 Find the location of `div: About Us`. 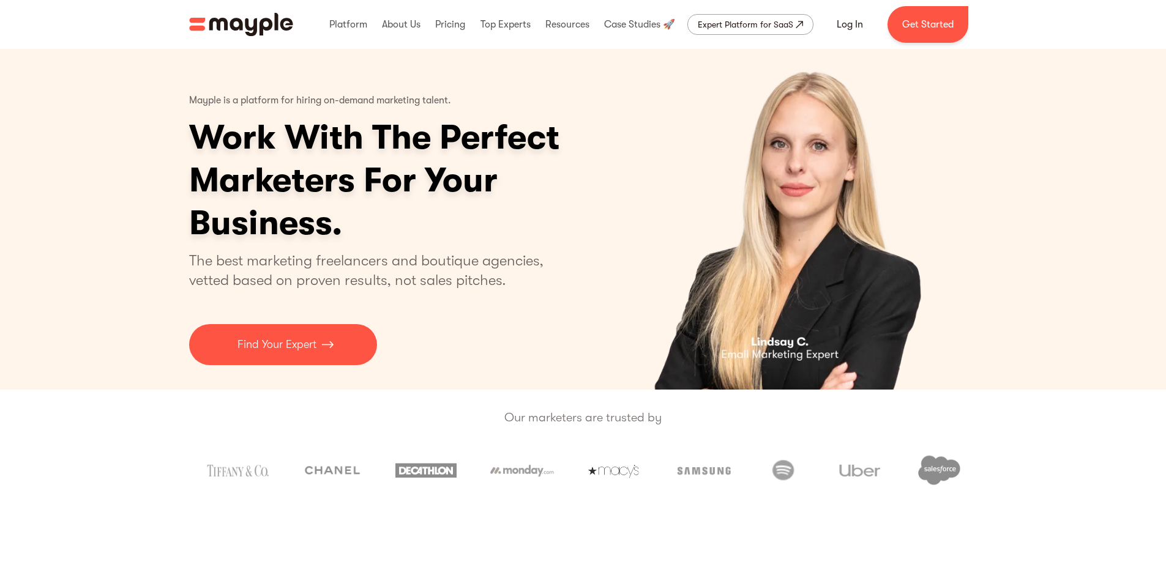

div: About Us is located at coordinates (401, 24).